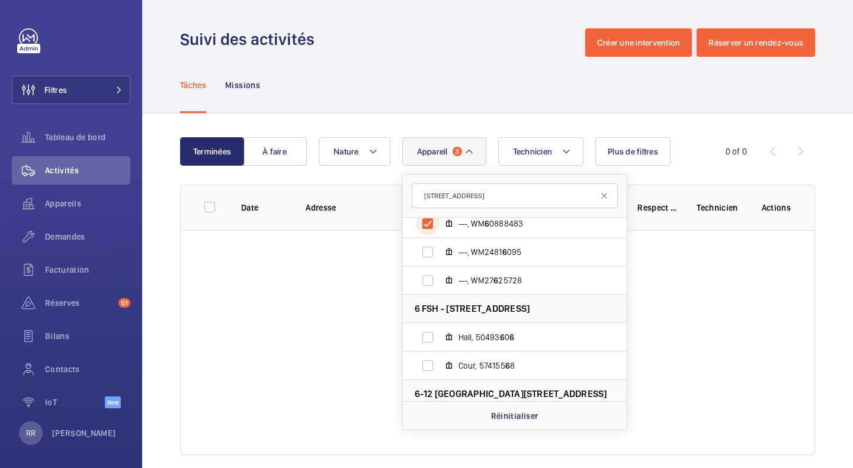  What do you see at coordinates (632, 152) in the screenshot?
I see `button: Plus de filtres` at bounding box center [632, 152].